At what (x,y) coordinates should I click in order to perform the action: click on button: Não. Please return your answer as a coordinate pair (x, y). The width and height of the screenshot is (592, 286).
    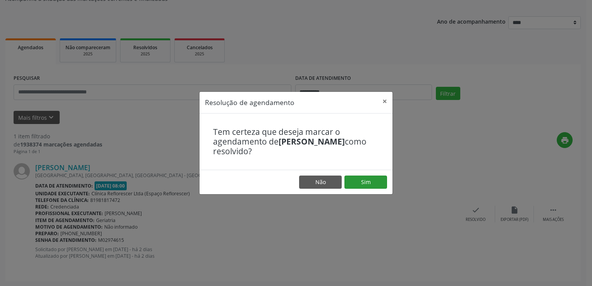
    Looking at the image, I should click on (320, 182).